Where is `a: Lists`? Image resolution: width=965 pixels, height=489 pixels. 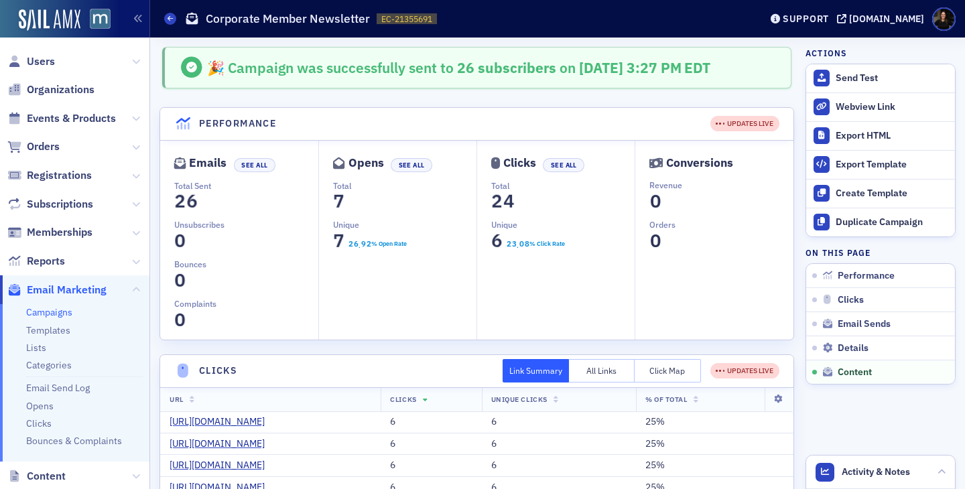 a: Lists is located at coordinates (36, 348).